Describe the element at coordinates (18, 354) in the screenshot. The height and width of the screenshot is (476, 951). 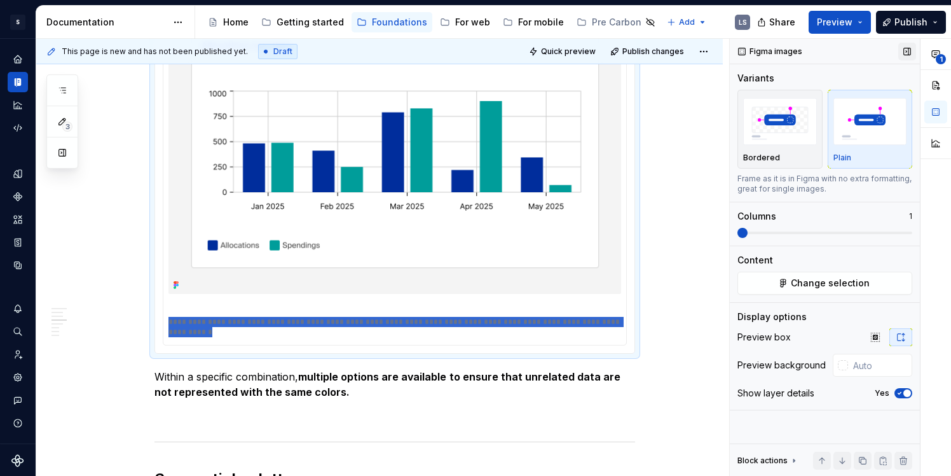
I see `div: Invite team` at that location.